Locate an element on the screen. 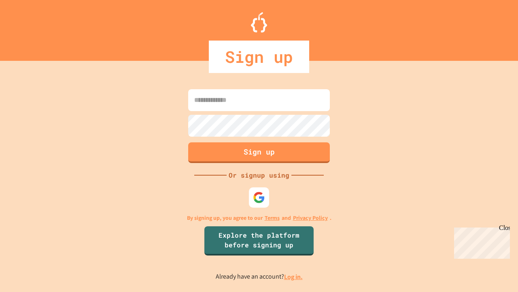 This screenshot has height=292, width=518. img: Logo.svg is located at coordinates (259, 22).